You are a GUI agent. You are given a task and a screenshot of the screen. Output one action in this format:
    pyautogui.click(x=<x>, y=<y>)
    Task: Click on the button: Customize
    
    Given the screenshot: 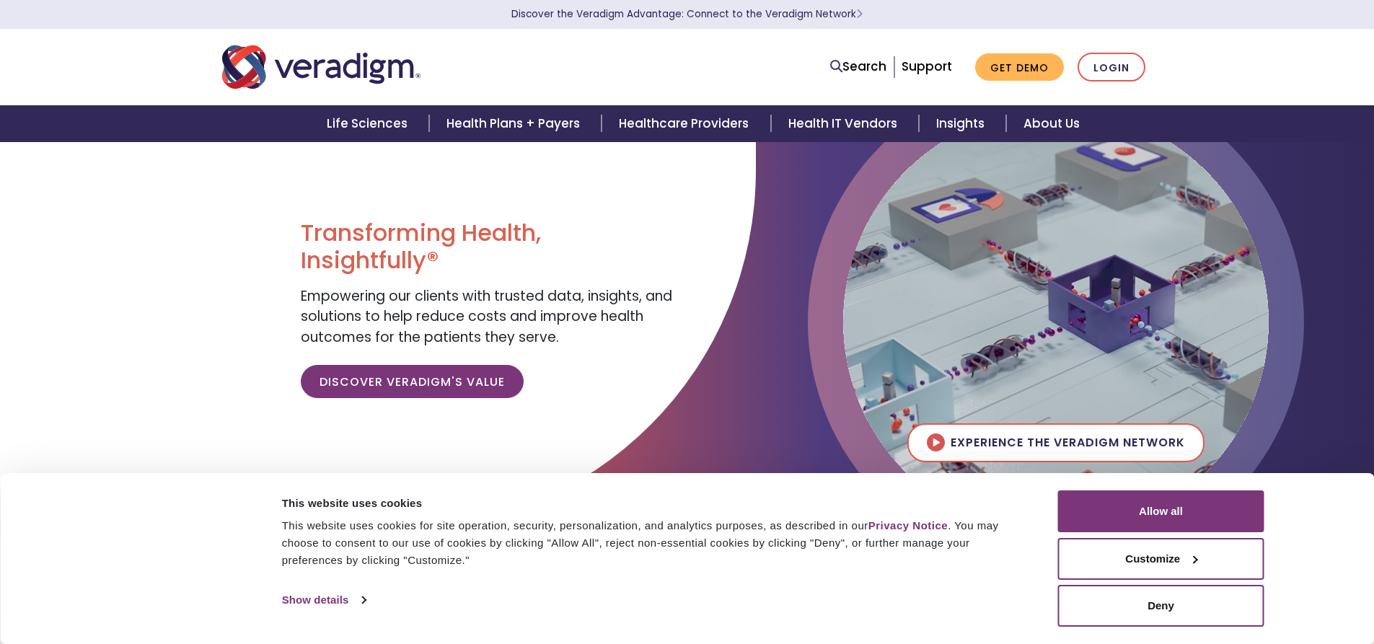 What is the action you would take?
    pyautogui.click(x=1162, y=559)
    